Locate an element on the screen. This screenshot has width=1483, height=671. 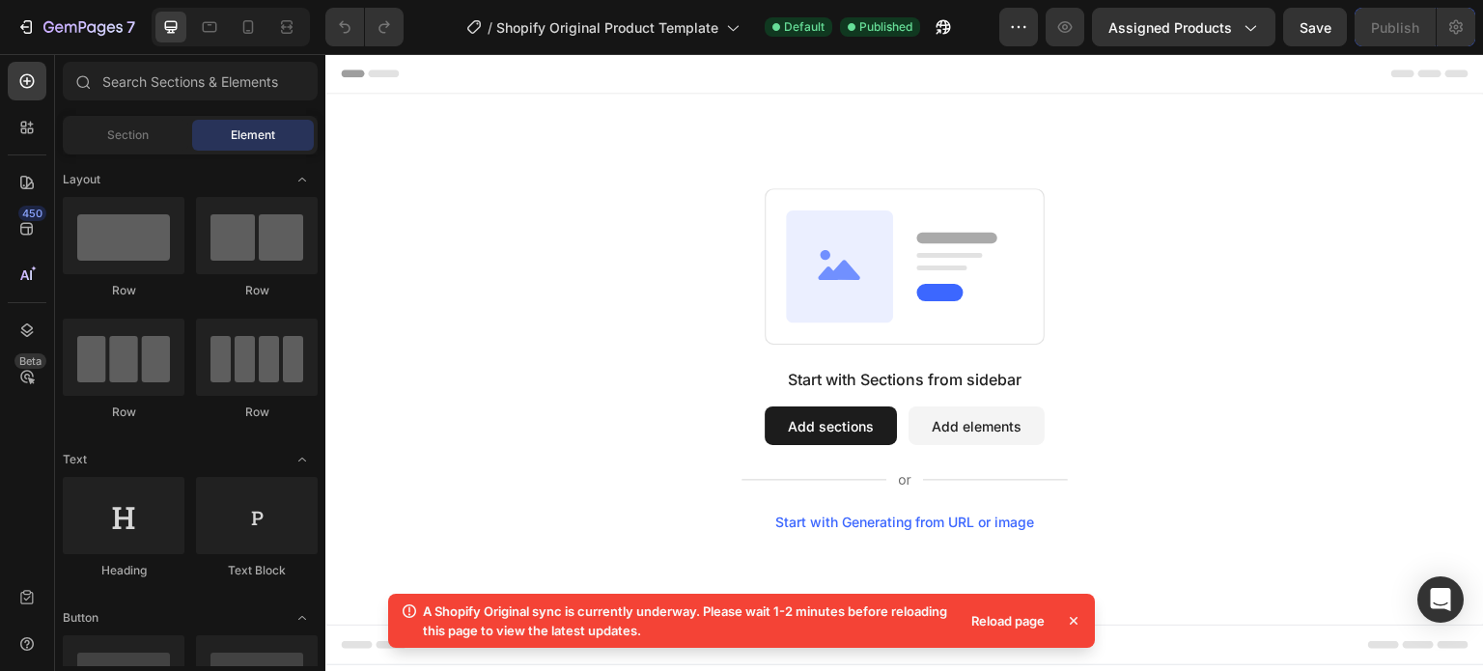
span: Published is located at coordinates (886, 27).